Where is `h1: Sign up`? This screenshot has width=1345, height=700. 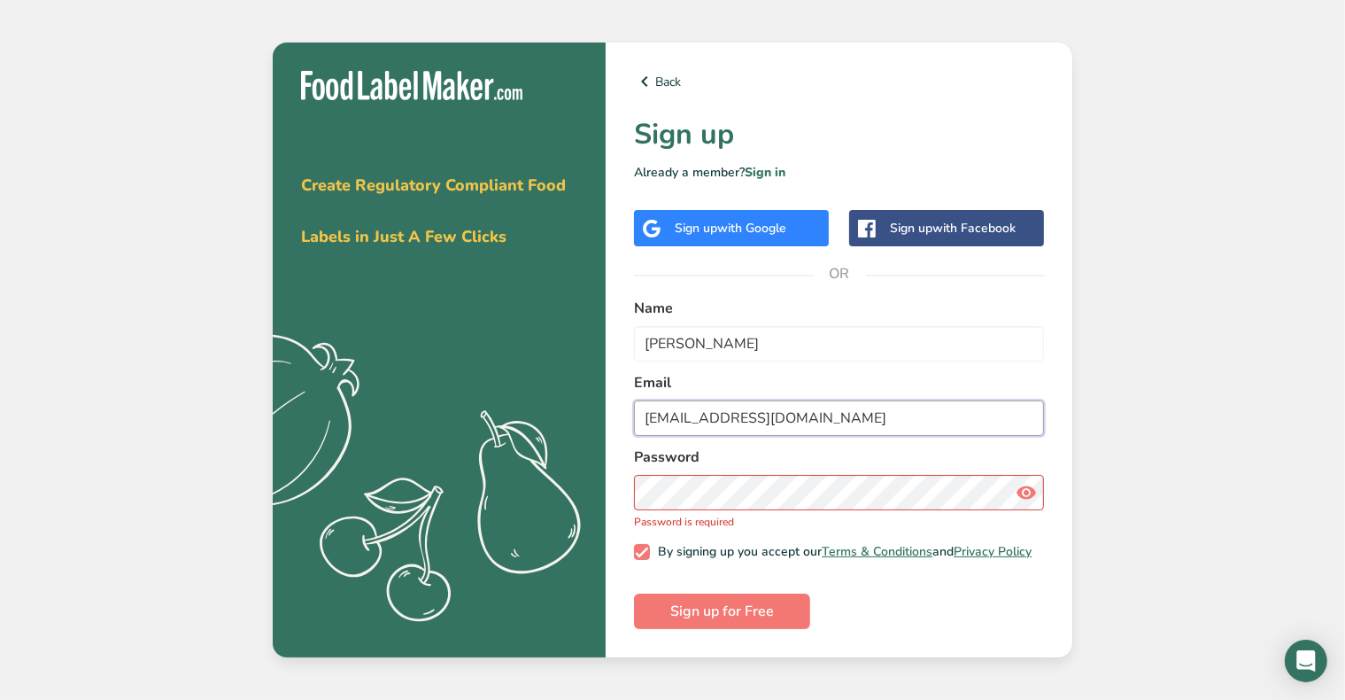
h1: Sign up is located at coordinates (839, 135).